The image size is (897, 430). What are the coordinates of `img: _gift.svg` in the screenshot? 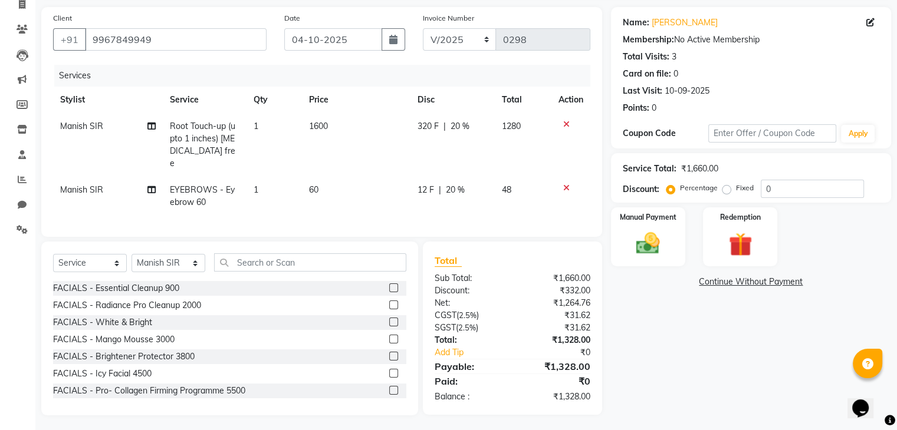 It's located at (740, 245).